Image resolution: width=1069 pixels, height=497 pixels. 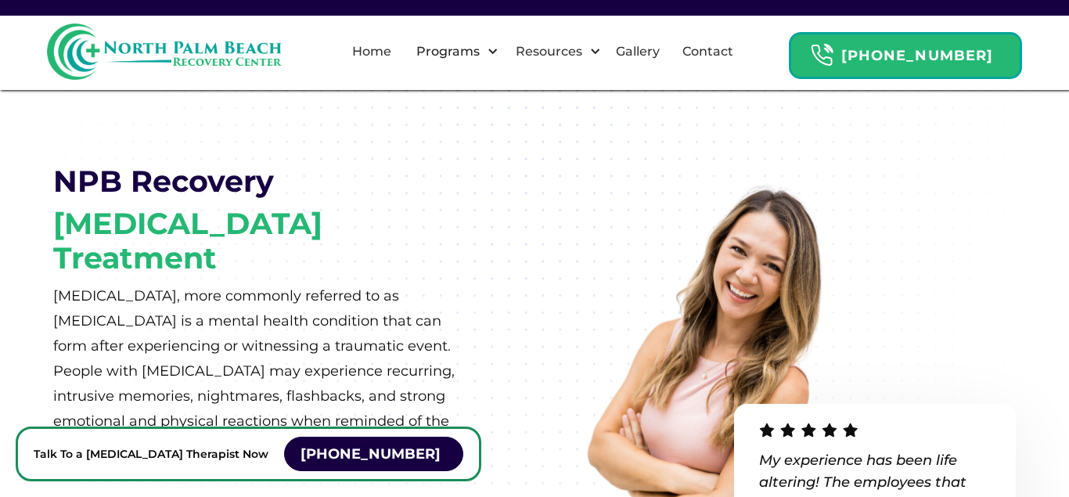 I want to click on a: Contact, so click(x=707, y=52).